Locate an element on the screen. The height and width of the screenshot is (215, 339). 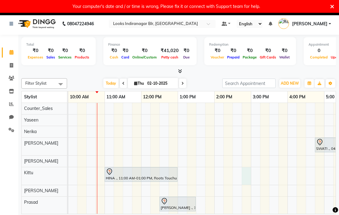
span: Counter_Sales is located at coordinates (38, 109).